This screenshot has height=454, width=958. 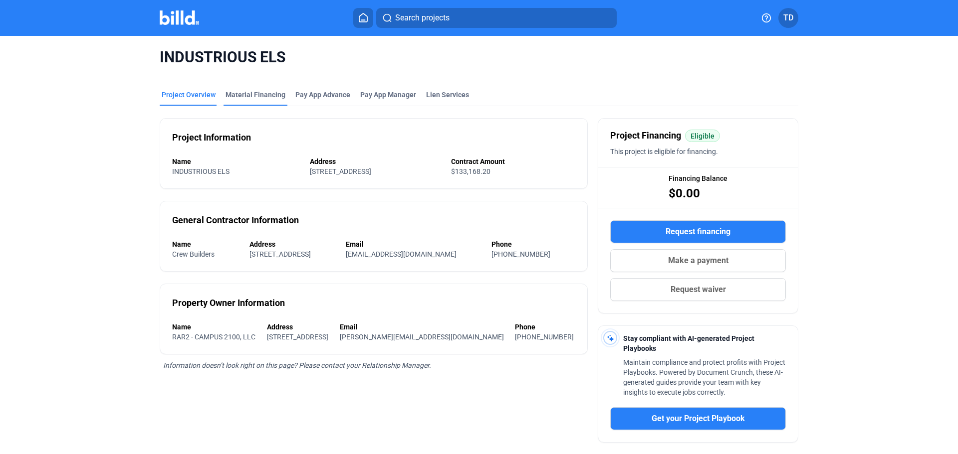 I want to click on div: General Contractor Information, so click(x=235, y=220).